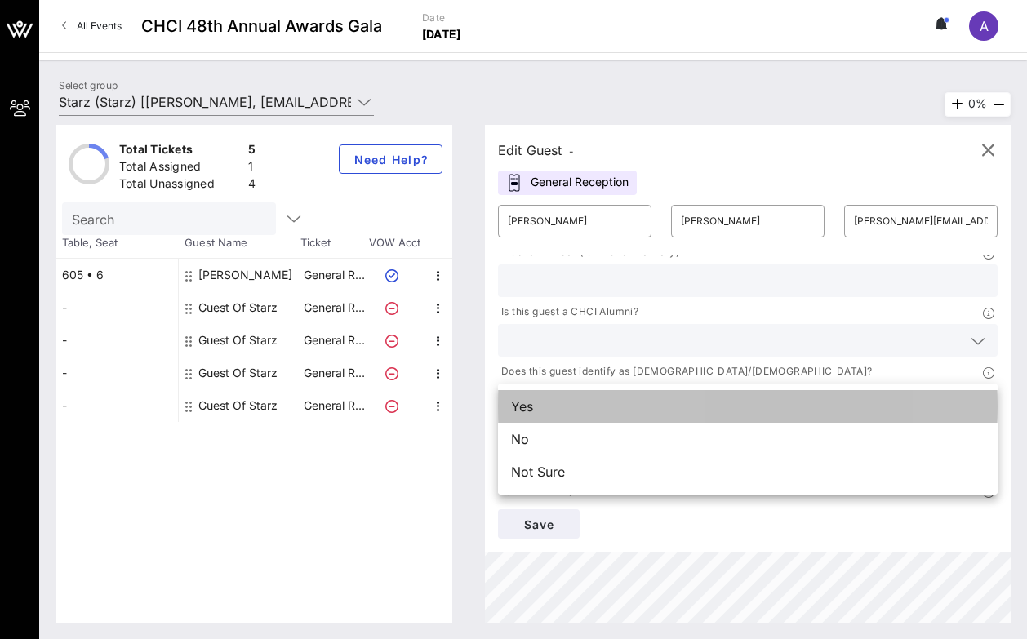  What do you see at coordinates (180, 185) in the screenshot?
I see `div: Total Unassigned` at bounding box center [180, 185].